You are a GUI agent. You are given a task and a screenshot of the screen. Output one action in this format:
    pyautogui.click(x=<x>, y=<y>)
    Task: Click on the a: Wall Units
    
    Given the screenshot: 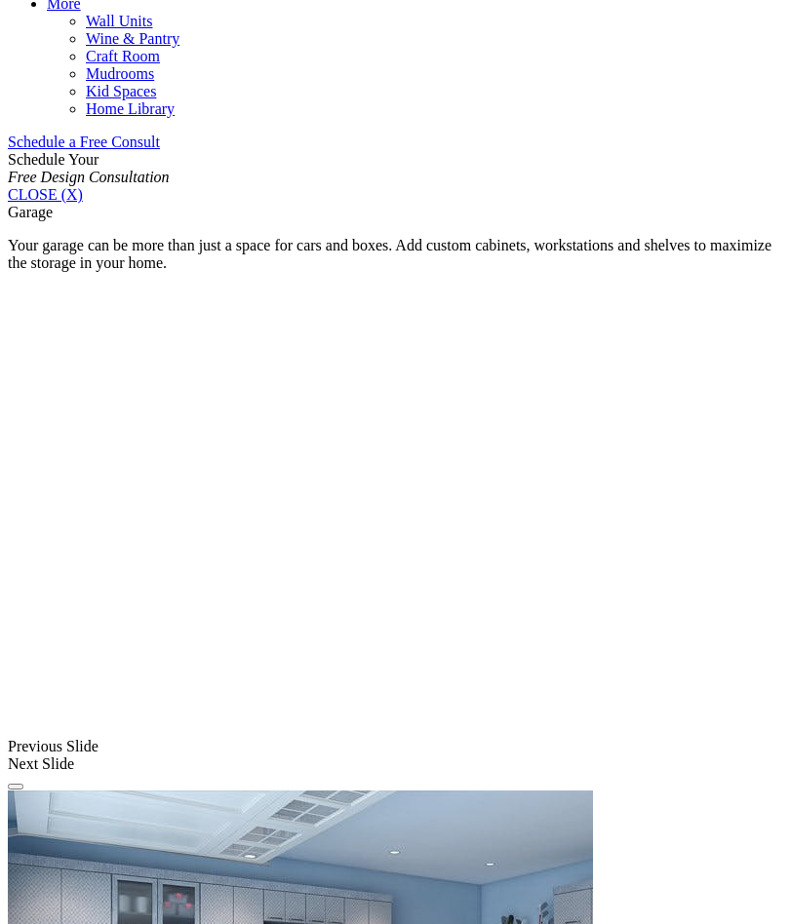 What is the action you would take?
    pyautogui.click(x=119, y=20)
    